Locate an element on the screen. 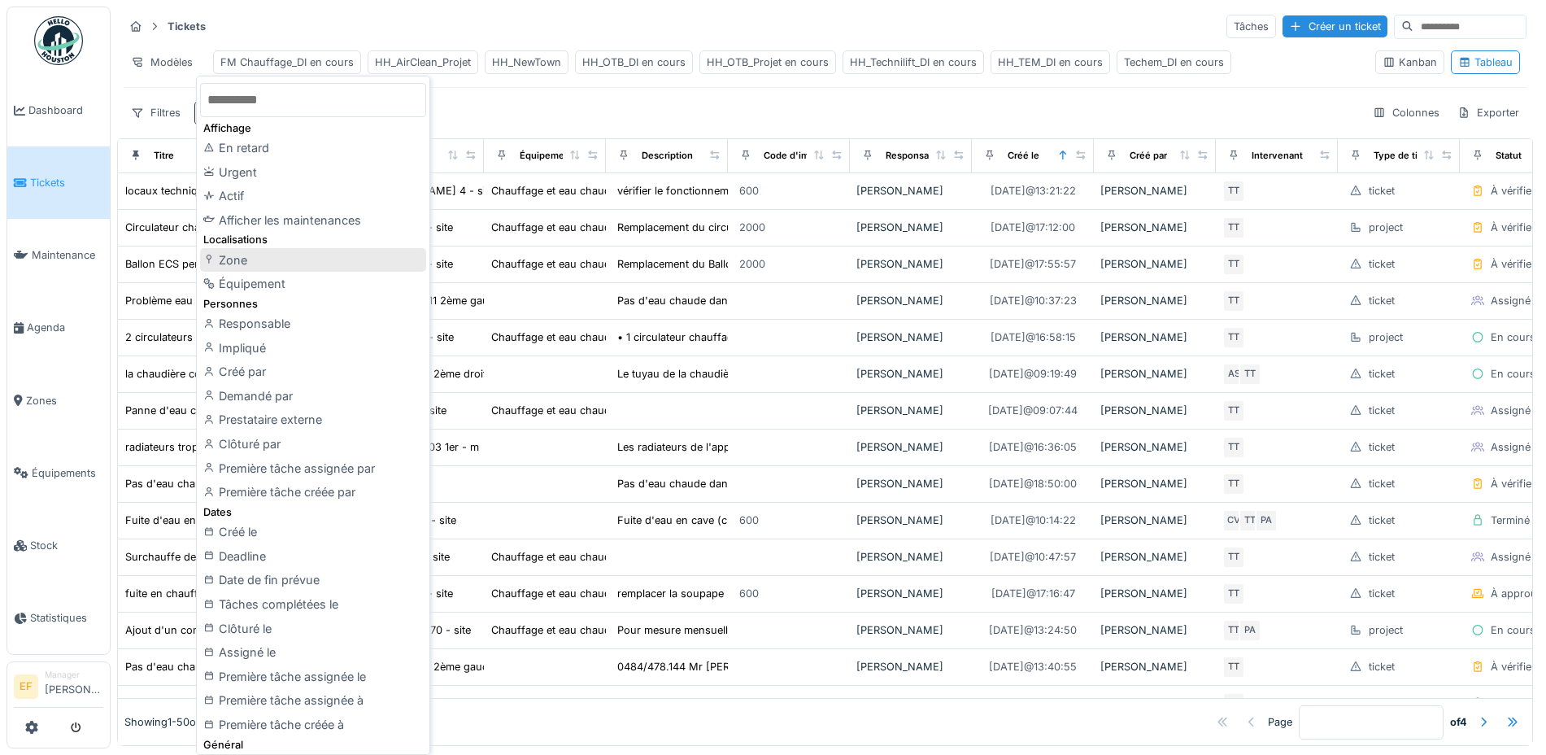  div: Code d'imputation is located at coordinates (804, 155).